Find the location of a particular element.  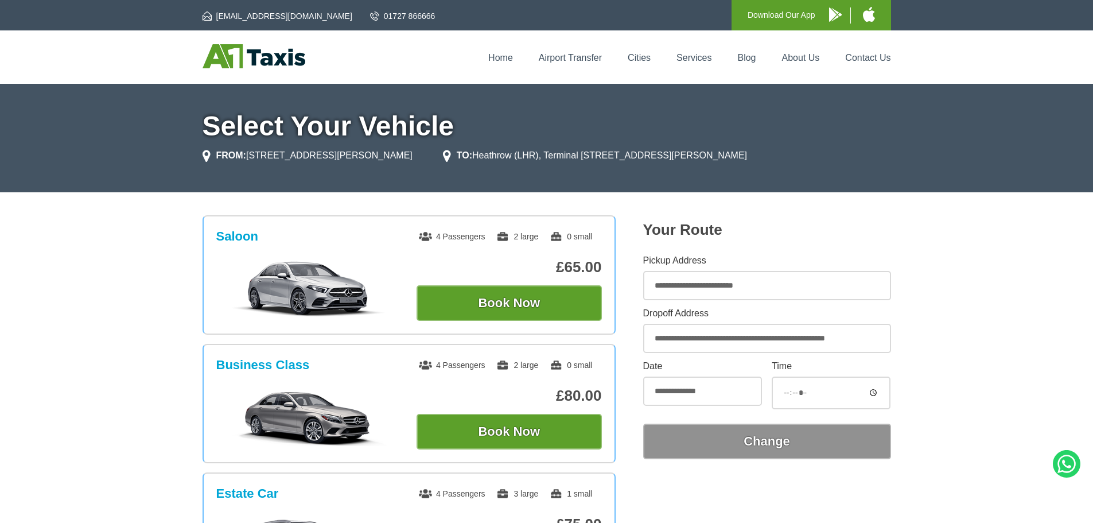

p: £80.00 is located at coordinates (509, 395).